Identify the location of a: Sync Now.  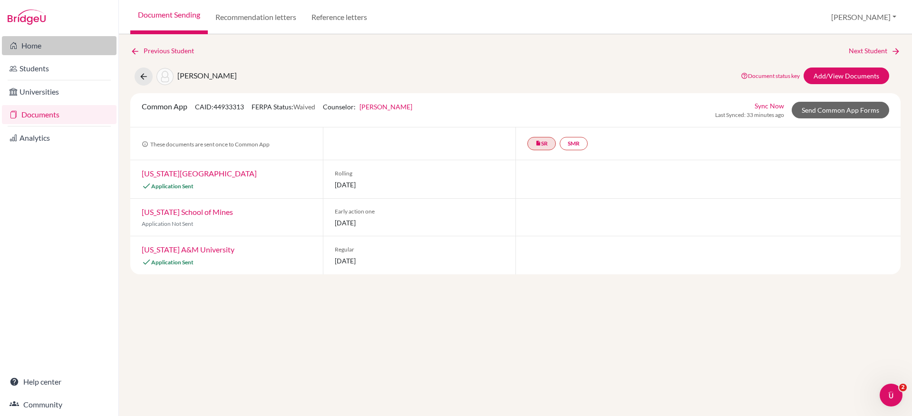
(769, 106).